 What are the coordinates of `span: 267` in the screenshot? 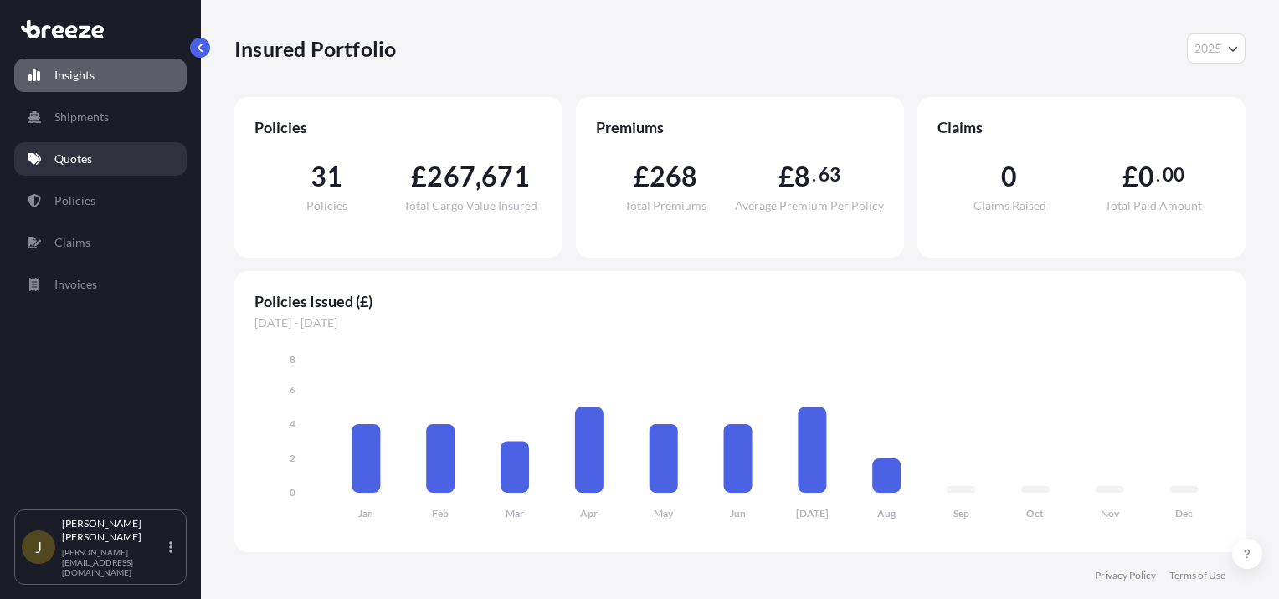 It's located at (451, 177).